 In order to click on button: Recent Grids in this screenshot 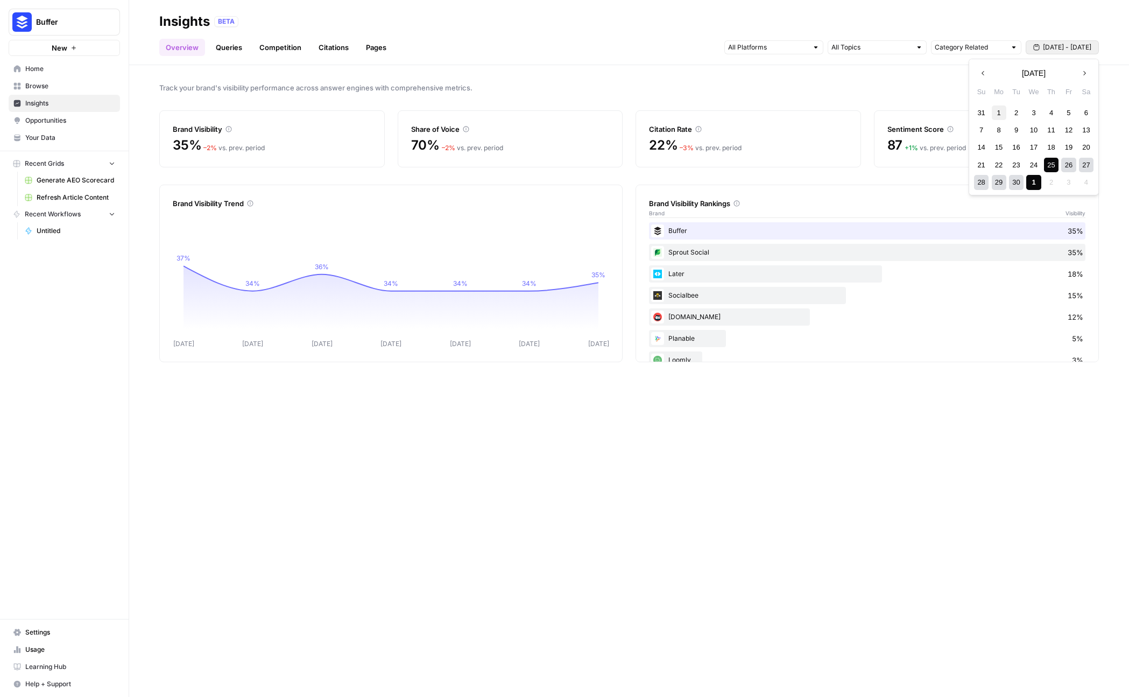, I will do `click(64, 164)`.